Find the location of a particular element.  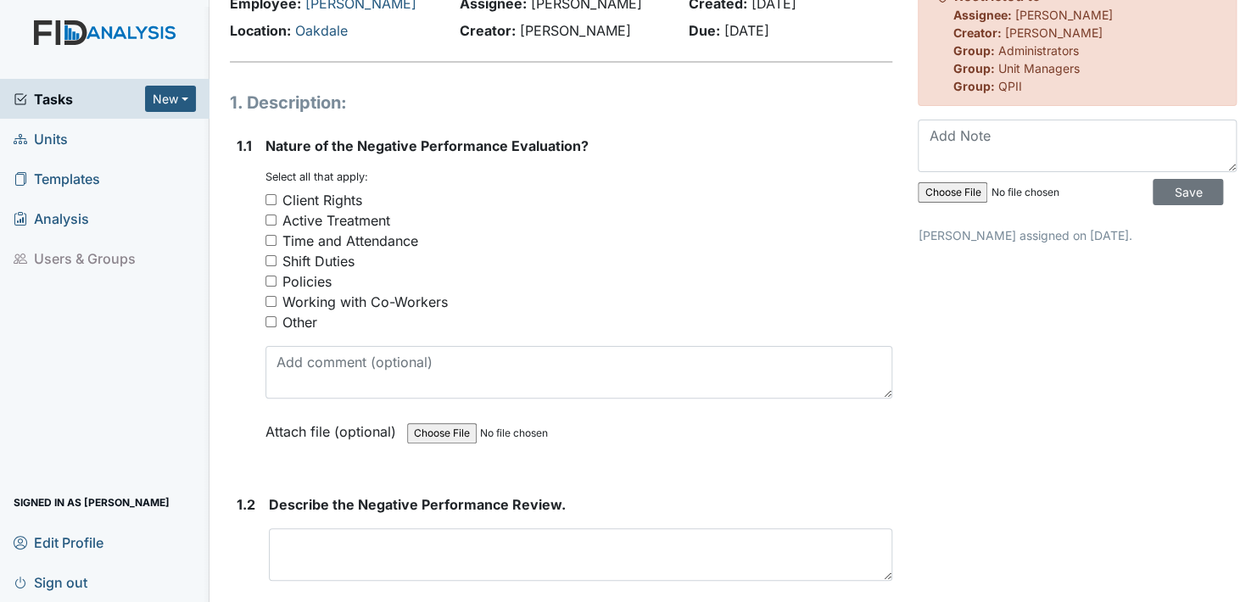

span: Tasks is located at coordinates (79, 99).